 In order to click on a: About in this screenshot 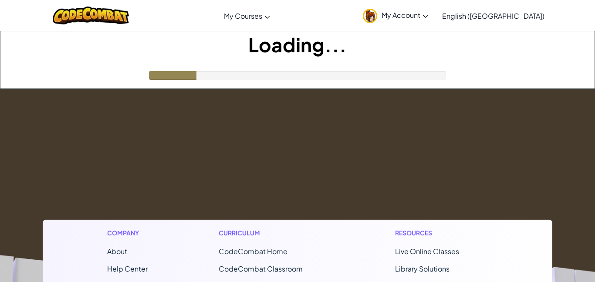, I will do `click(117, 251)`.